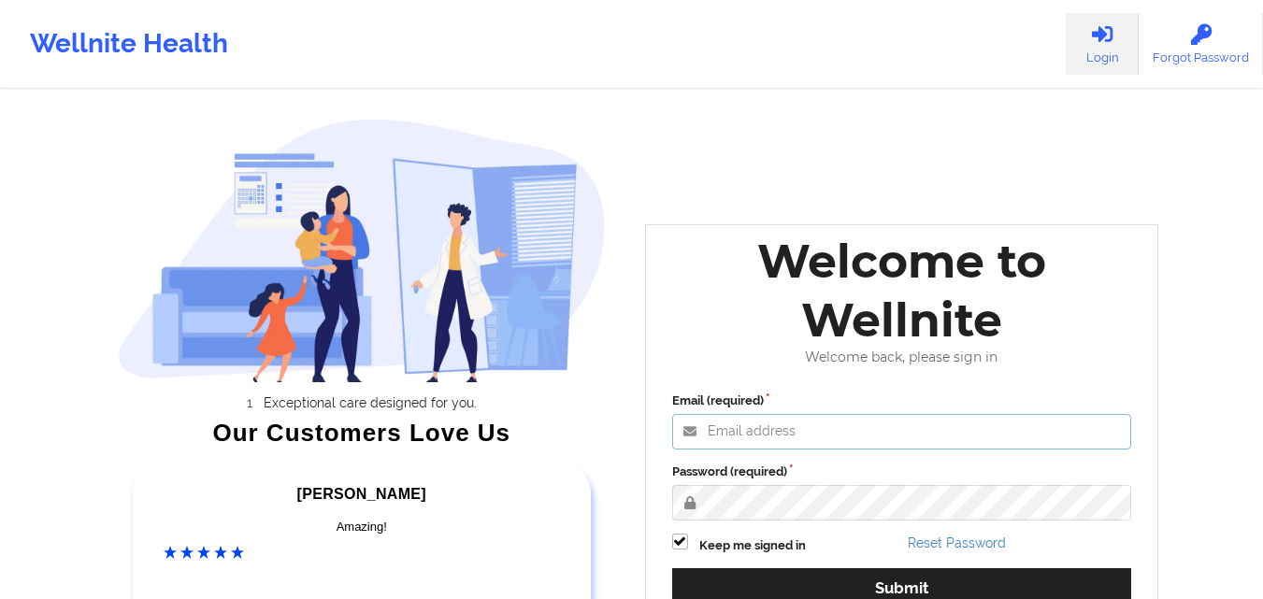 The image size is (1263, 599). What do you see at coordinates (362, 433) in the screenshot?
I see `div: Our Customers Love Us` at bounding box center [362, 433].